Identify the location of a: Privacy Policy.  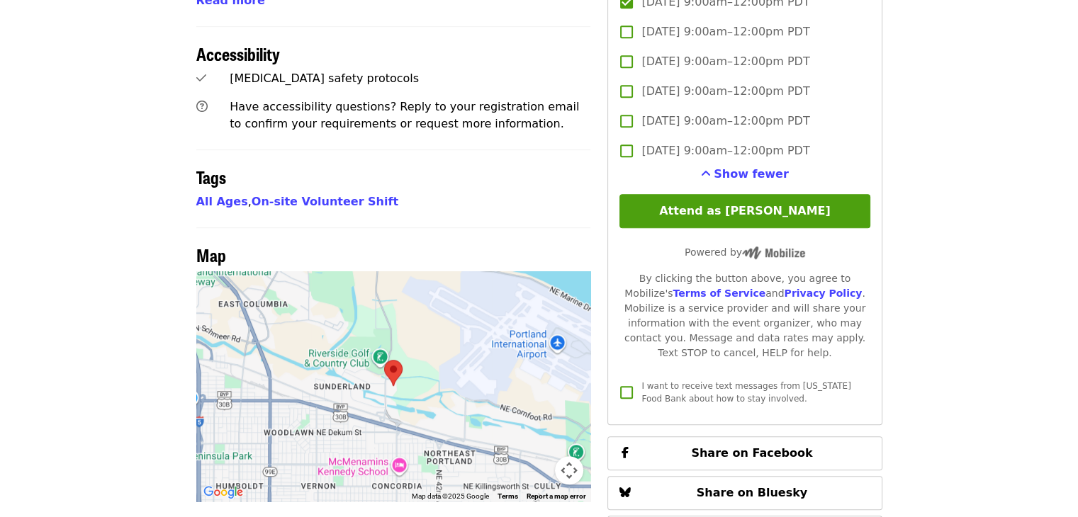
(823, 293).